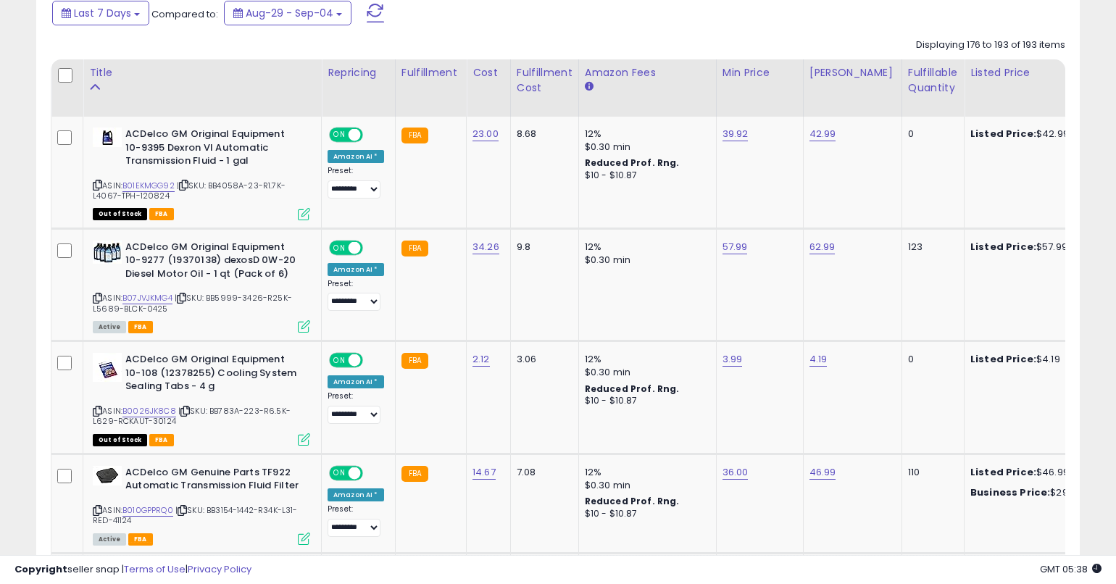 The image size is (1116, 584). What do you see at coordinates (759, 72) in the screenshot?
I see `div: Min Price` at bounding box center [759, 72].